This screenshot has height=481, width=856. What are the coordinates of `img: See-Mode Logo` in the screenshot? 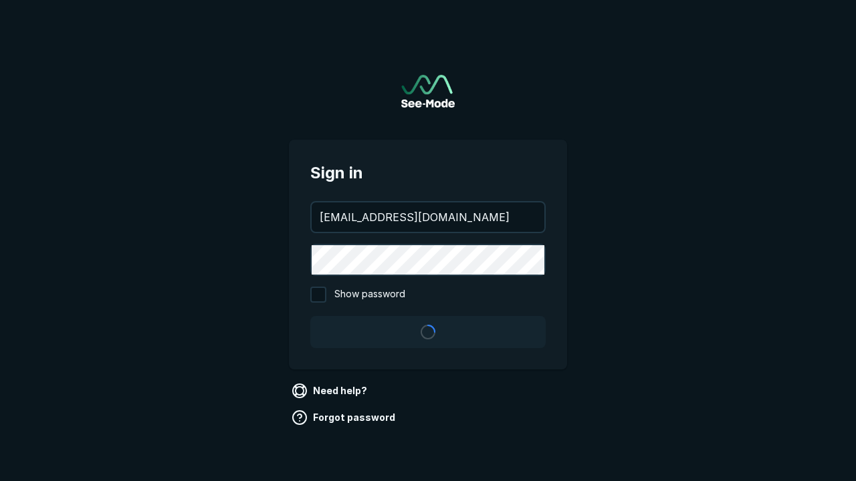 It's located at (428, 91).